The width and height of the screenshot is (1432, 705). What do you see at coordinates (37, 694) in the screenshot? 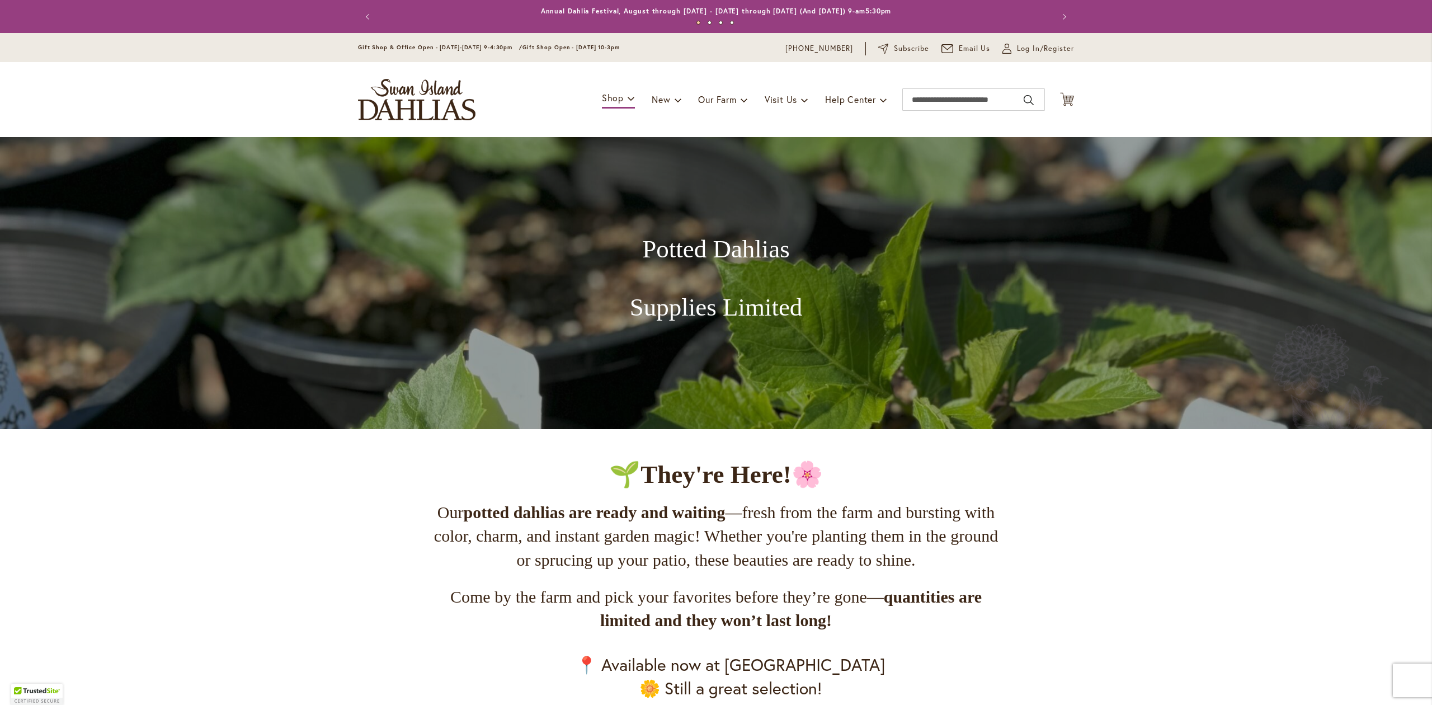
I see `div: TrustedSite Certified` at bounding box center [37, 694].